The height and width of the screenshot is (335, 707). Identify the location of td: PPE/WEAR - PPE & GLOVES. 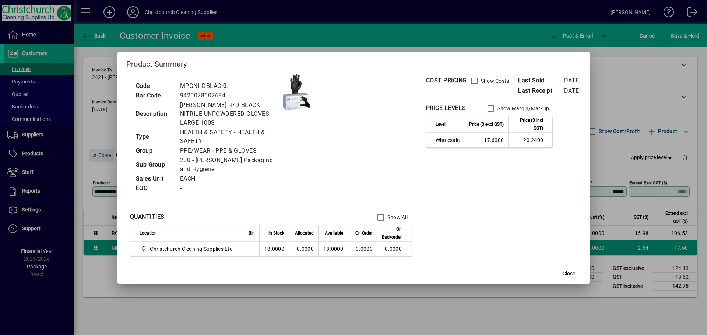
(229, 151).